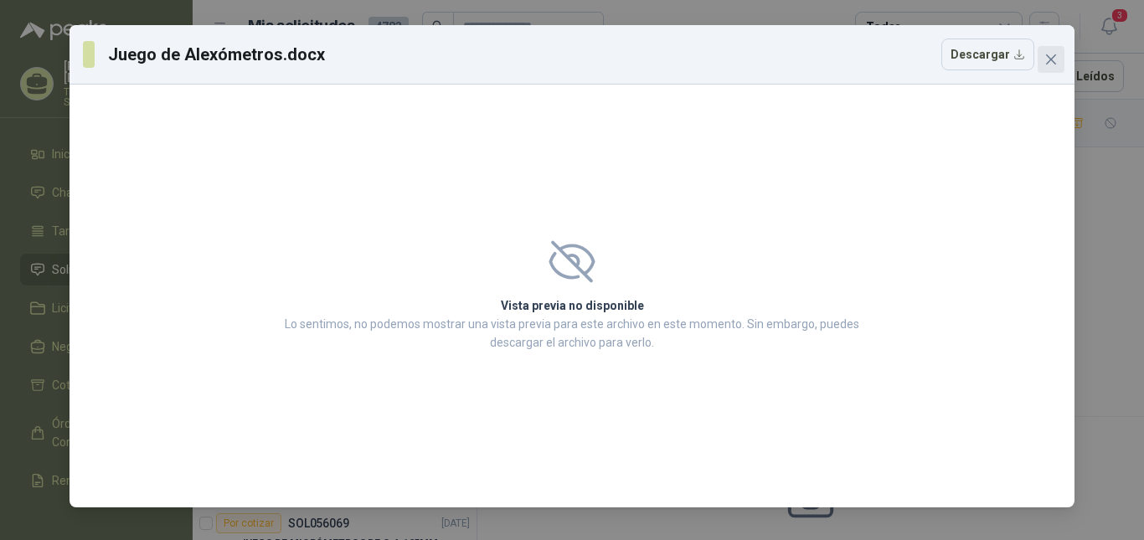 This screenshot has width=1144, height=540. I want to click on span: close, so click(1051, 59).